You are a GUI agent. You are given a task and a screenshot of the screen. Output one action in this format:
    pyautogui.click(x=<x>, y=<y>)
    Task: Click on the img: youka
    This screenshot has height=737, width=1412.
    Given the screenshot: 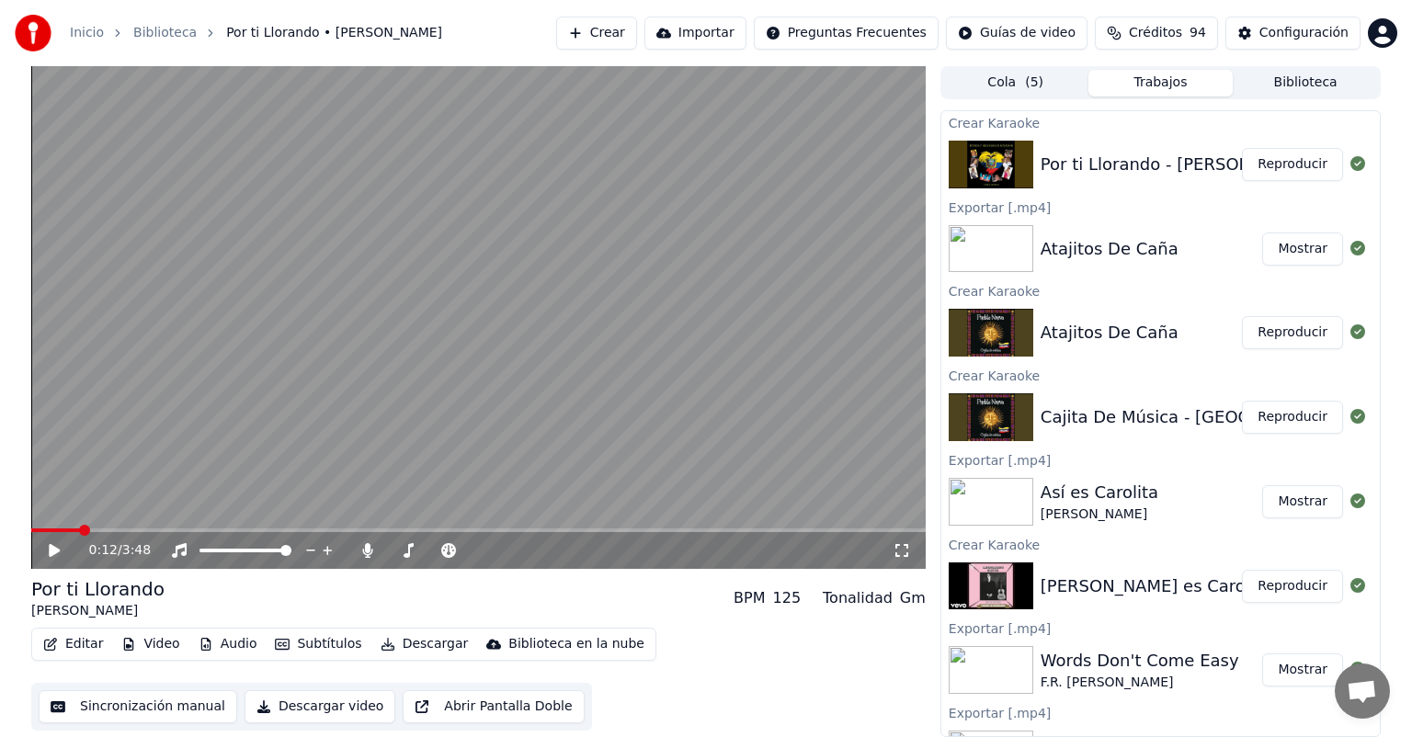 What is the action you would take?
    pyautogui.click(x=33, y=33)
    